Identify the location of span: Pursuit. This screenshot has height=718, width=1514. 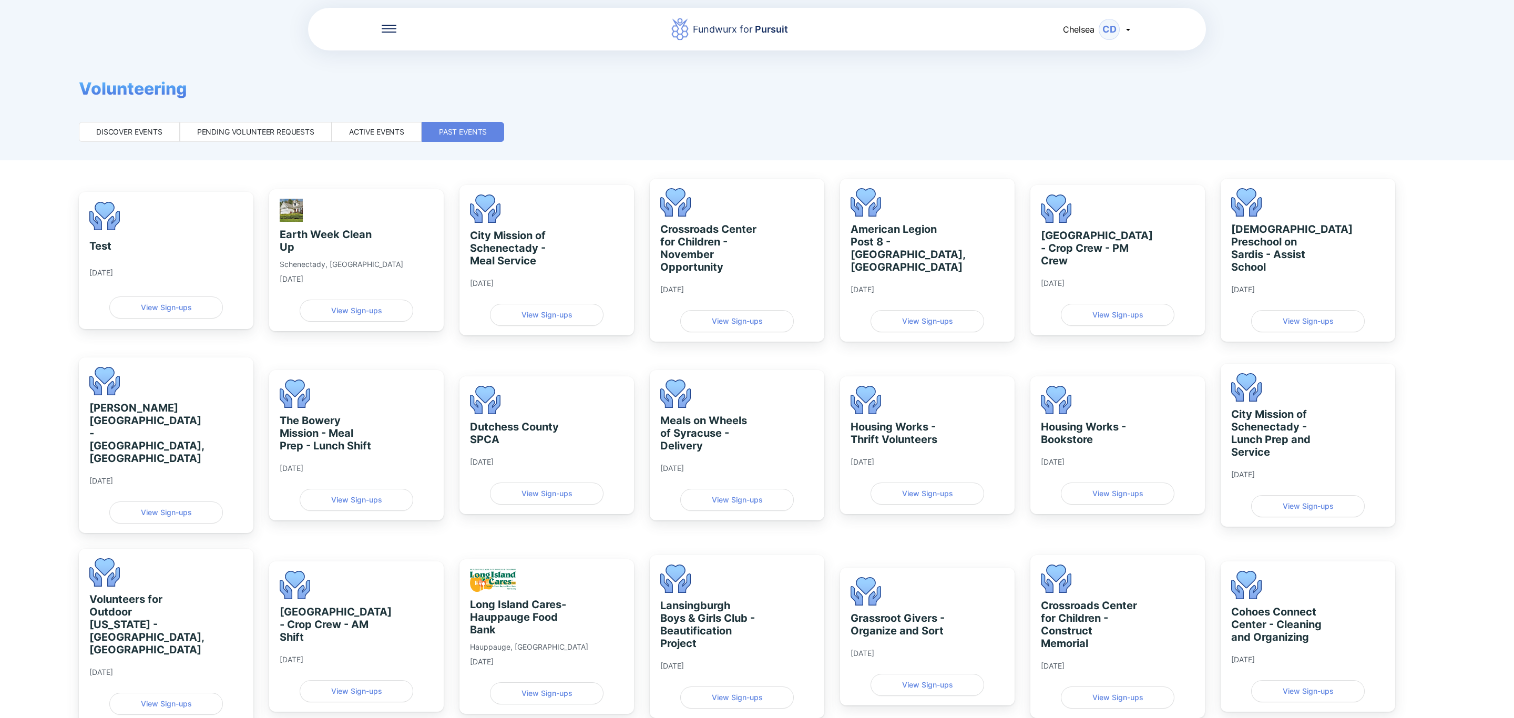
(770, 29).